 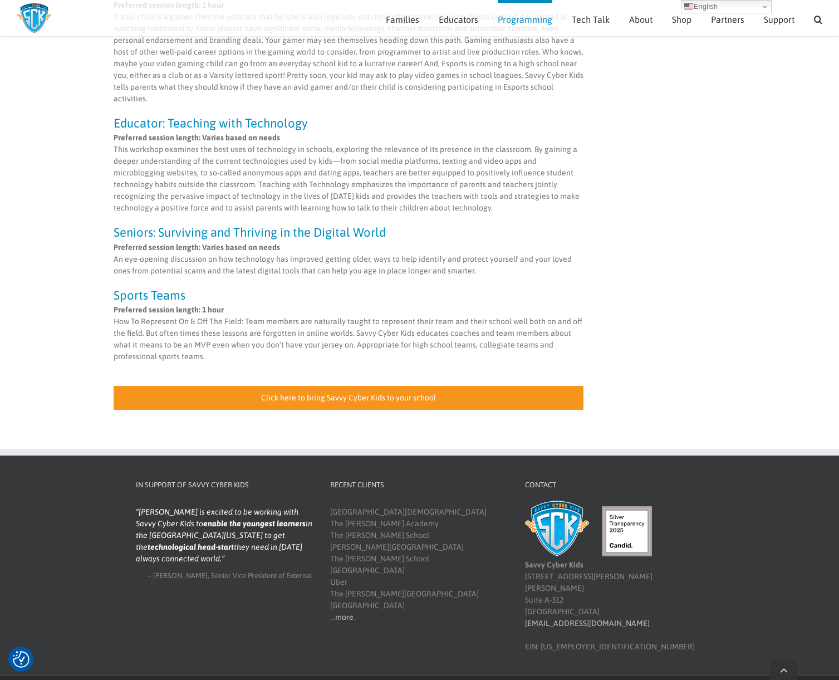 What do you see at coordinates (689, 7) in the screenshot?
I see `img: en` at bounding box center [689, 7].